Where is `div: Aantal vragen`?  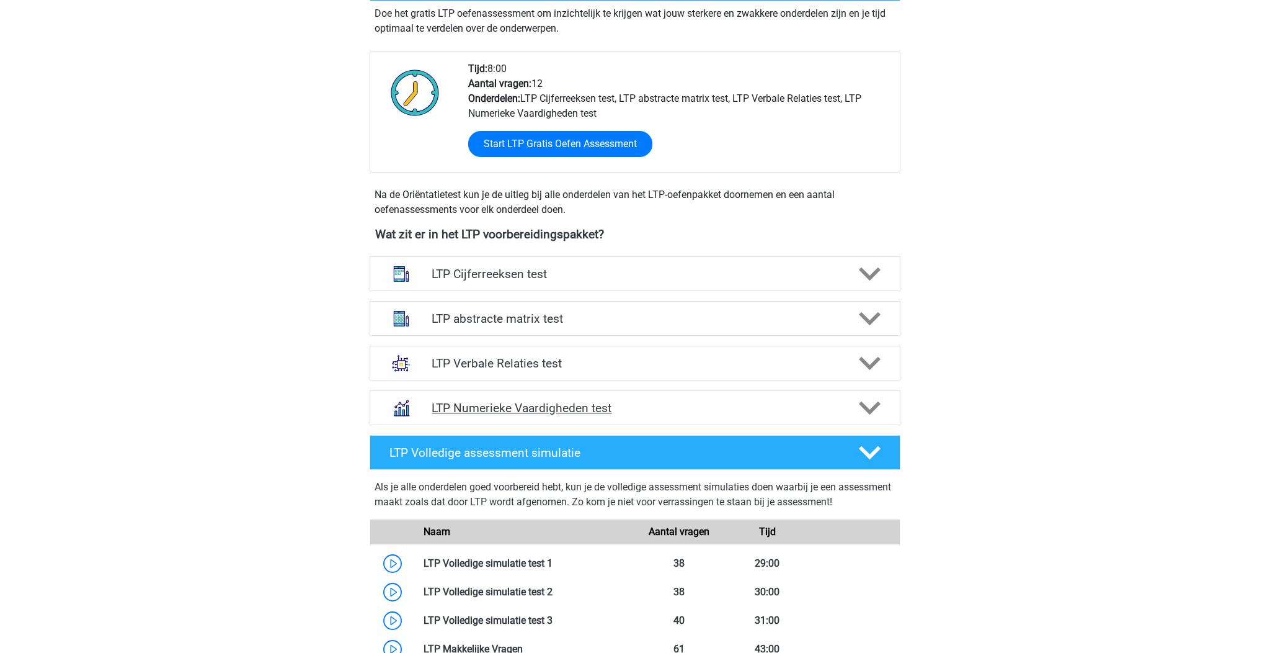
div: Aantal vragen is located at coordinates (679, 532).